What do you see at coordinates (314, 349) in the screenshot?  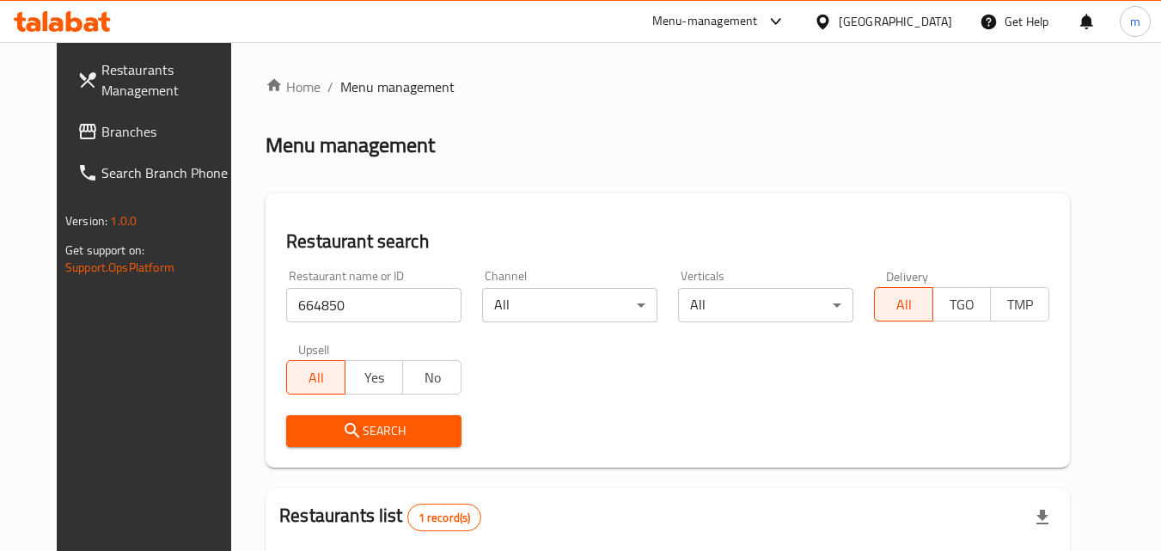 I see `label: Upsell` at bounding box center [314, 349].